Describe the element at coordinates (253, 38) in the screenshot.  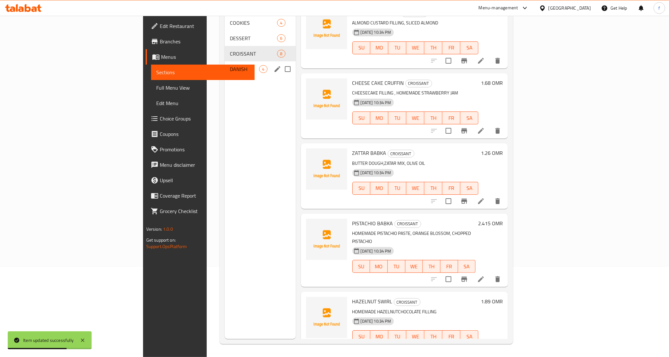
I see `div: DESSERT` at that location.